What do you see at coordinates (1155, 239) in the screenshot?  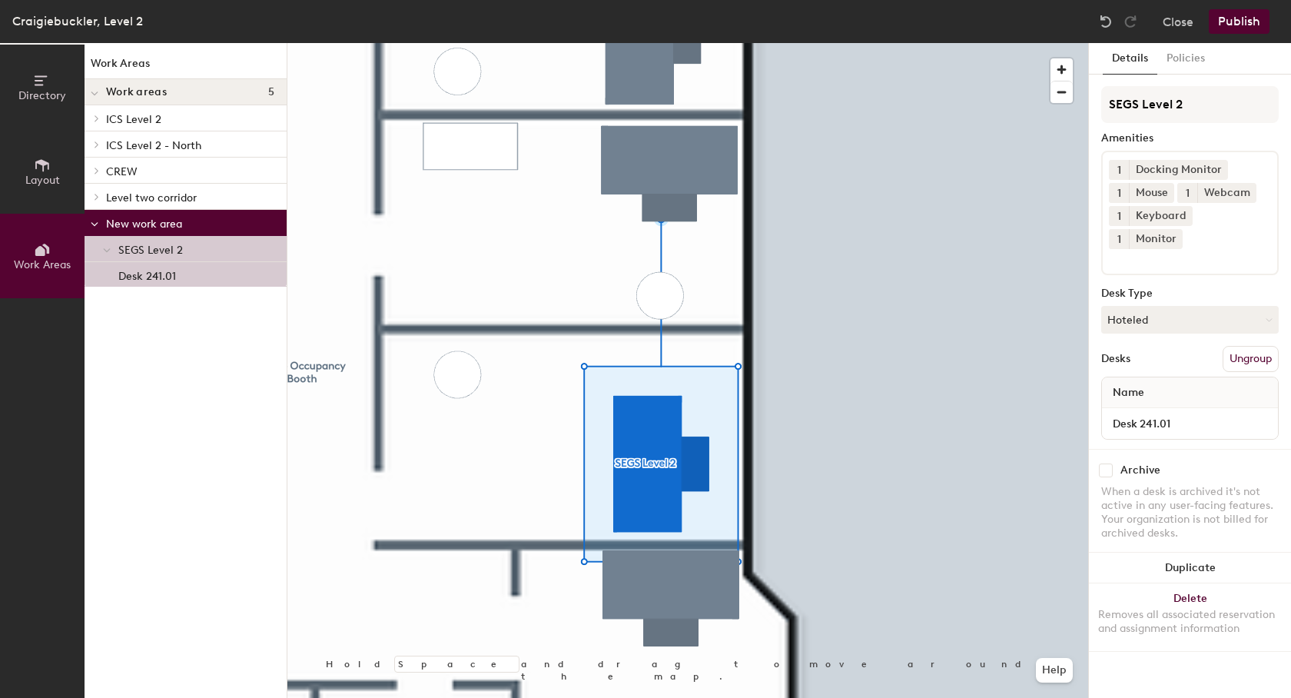 I see `div: Monitor` at bounding box center [1155, 239].